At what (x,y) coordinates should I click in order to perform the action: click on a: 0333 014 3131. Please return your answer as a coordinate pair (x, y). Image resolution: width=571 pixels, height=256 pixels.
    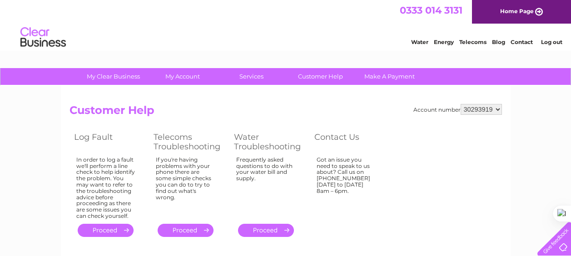
    Looking at the image, I should click on (431, 10).